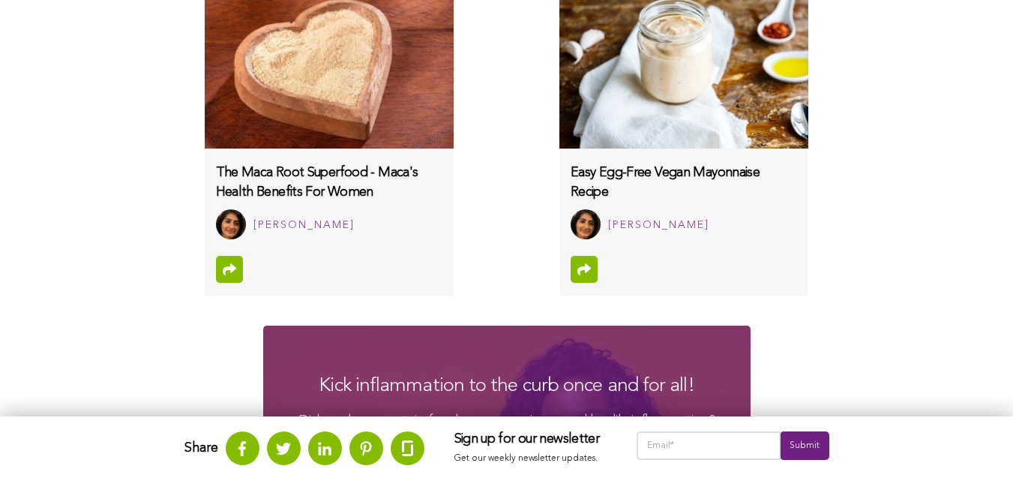 The image size is (1013, 481). I want to click on div: Chat Widget, so click(976, 445).